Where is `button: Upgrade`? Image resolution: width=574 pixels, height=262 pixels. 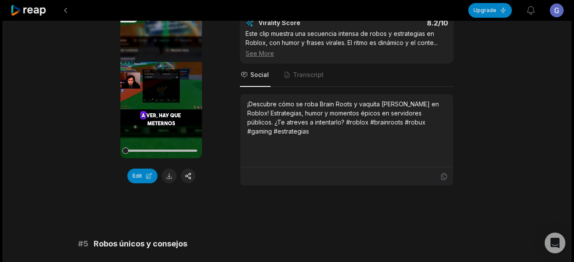 button: Upgrade is located at coordinates (490, 10).